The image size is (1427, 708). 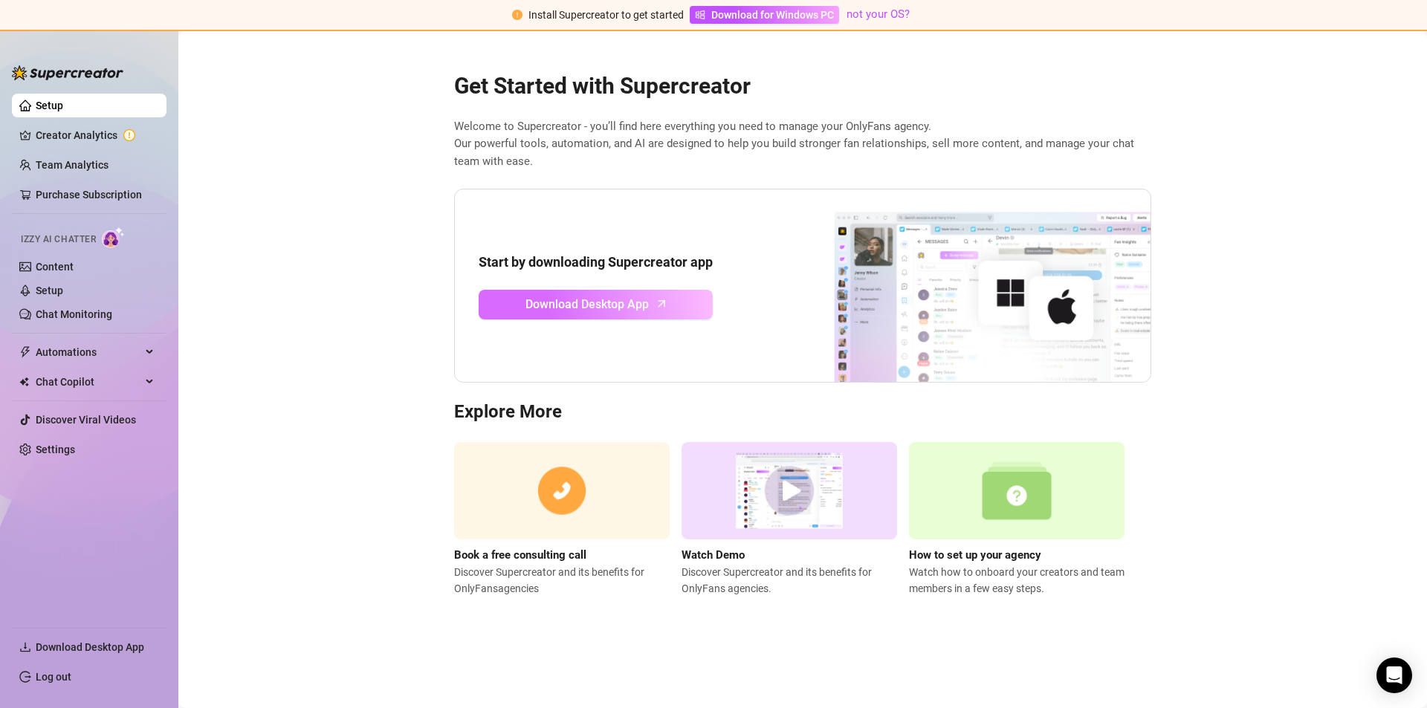 What do you see at coordinates (975, 555) in the screenshot?
I see `strong: How to set up your agency` at bounding box center [975, 555].